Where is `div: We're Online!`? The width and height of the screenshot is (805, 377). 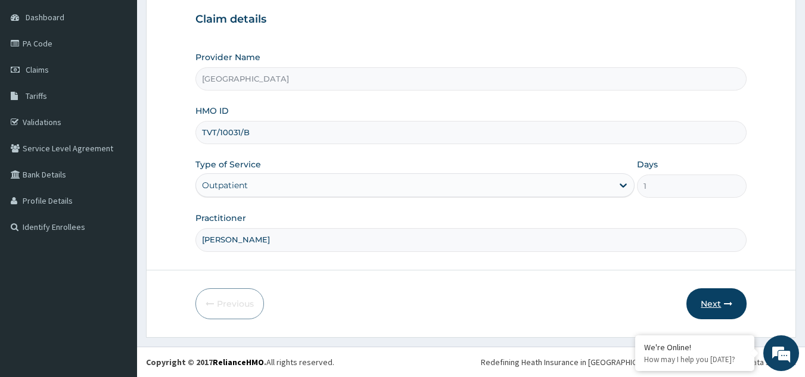 div: We're Online! is located at coordinates (695, 348).